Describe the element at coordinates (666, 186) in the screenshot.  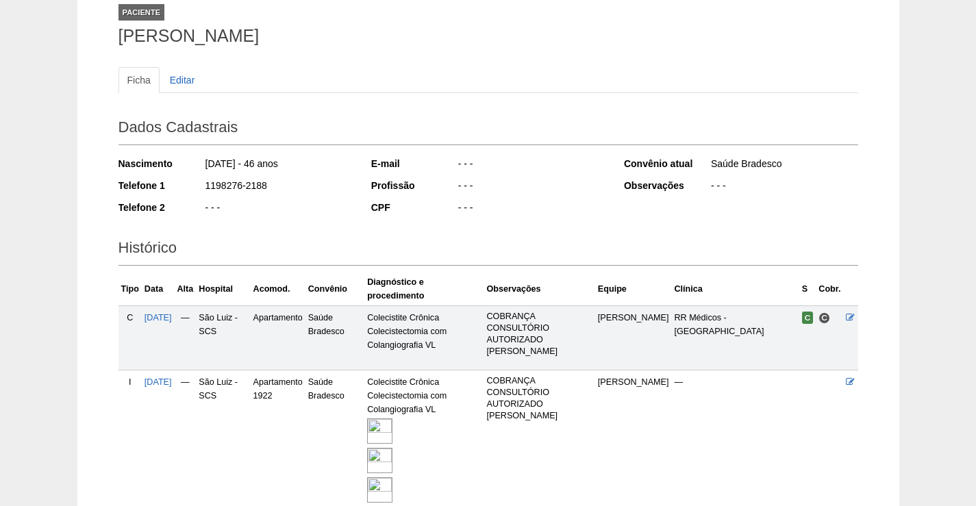
I see `div: Observações` at that location.